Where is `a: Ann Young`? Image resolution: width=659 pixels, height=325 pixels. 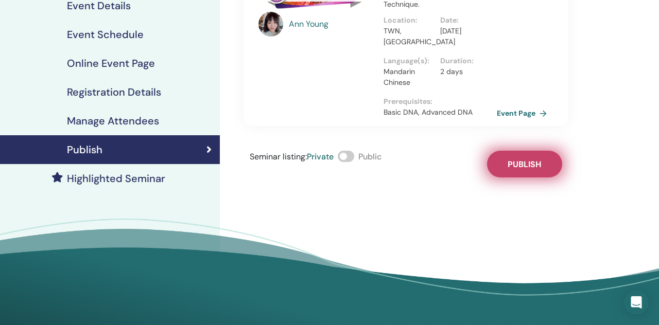
a: Ann Young is located at coordinates (331, 24).